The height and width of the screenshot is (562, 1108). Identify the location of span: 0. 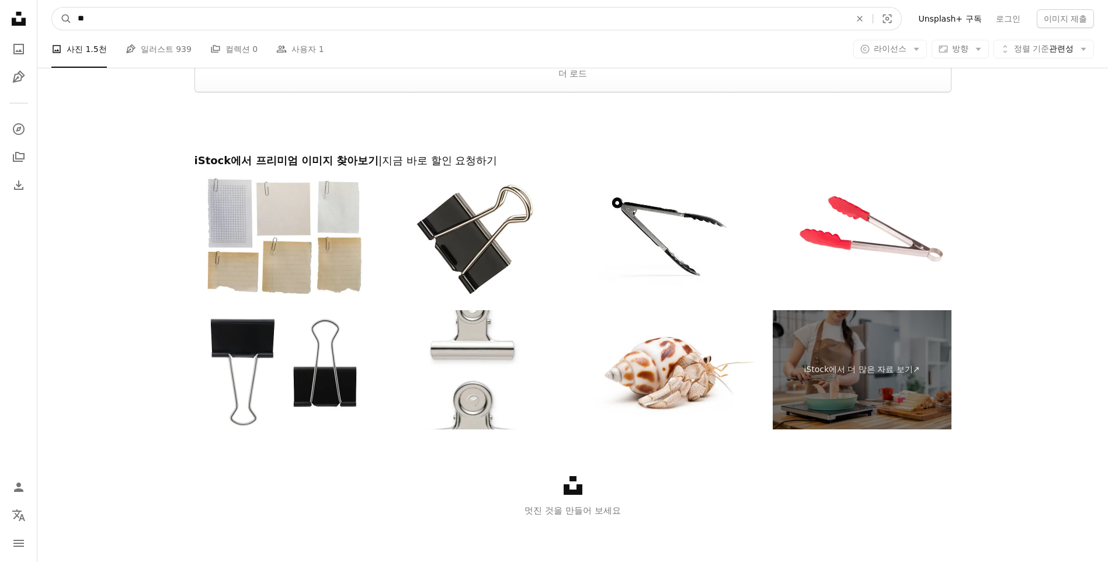
(255, 49).